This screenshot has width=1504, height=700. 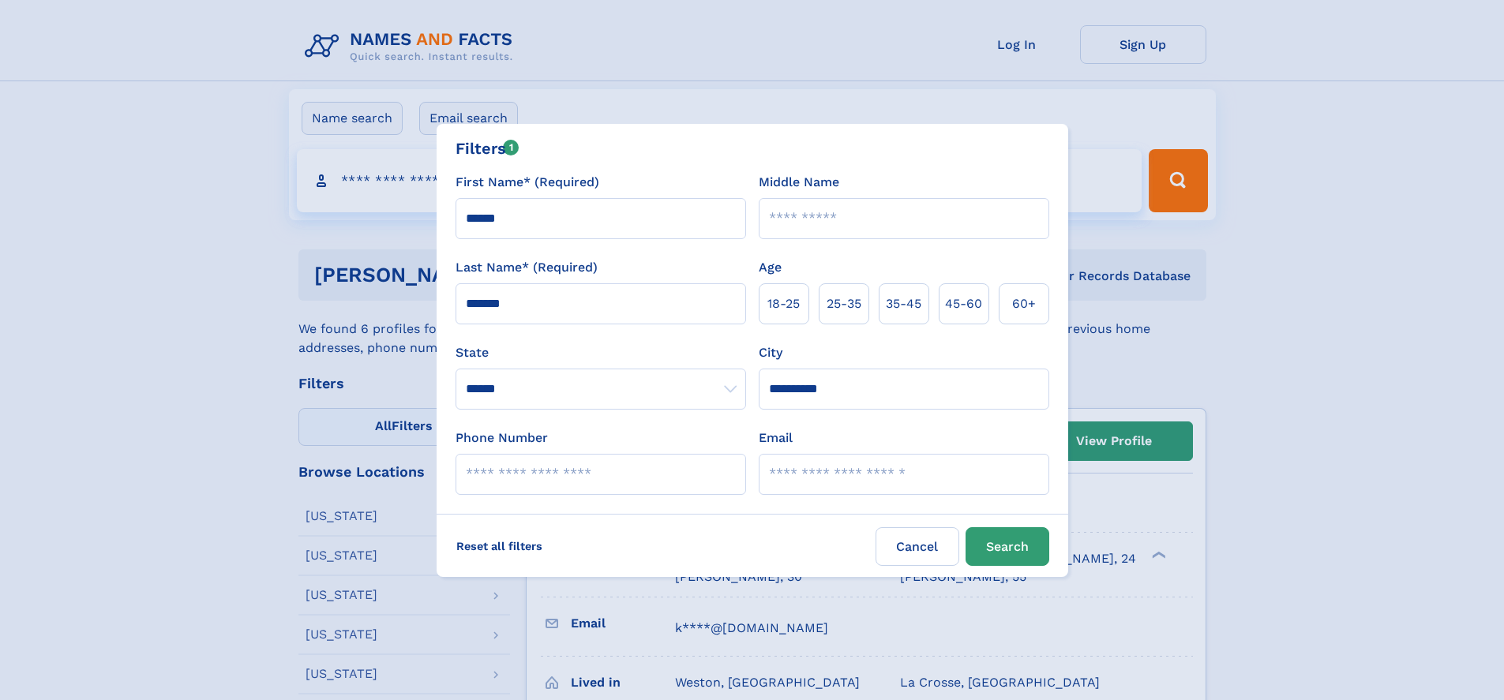 I want to click on span: 18‑25, so click(x=783, y=304).